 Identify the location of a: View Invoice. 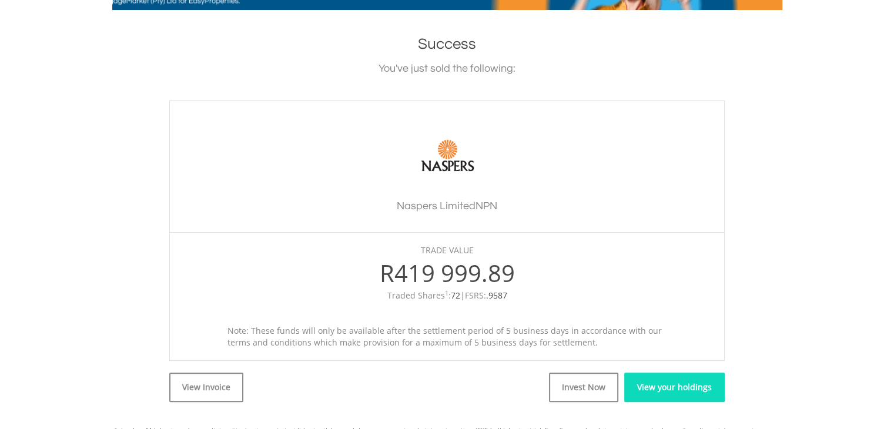
(206, 387).